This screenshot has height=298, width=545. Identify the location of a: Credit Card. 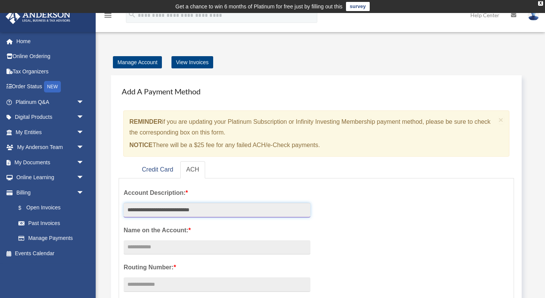
(158, 170).